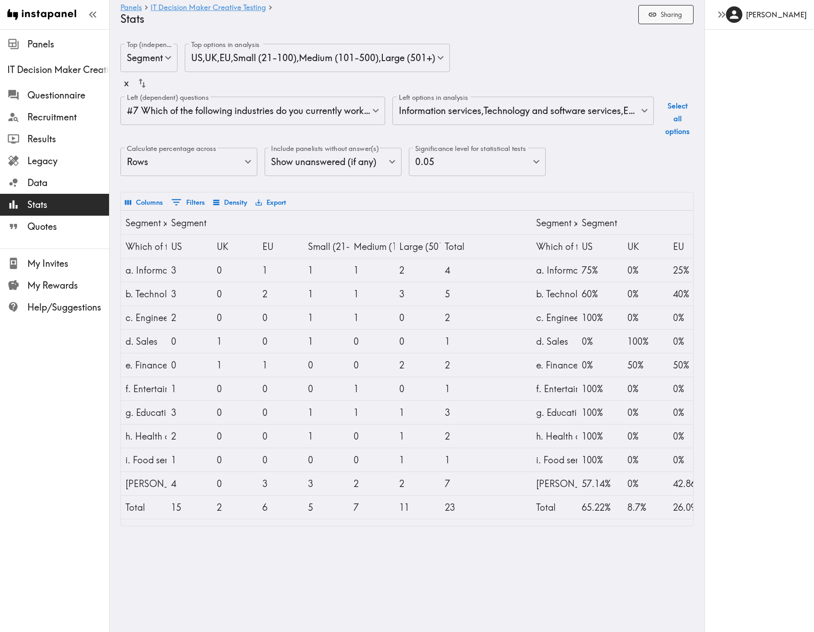 The image size is (814, 632). I want to click on div: 15, so click(189, 507).